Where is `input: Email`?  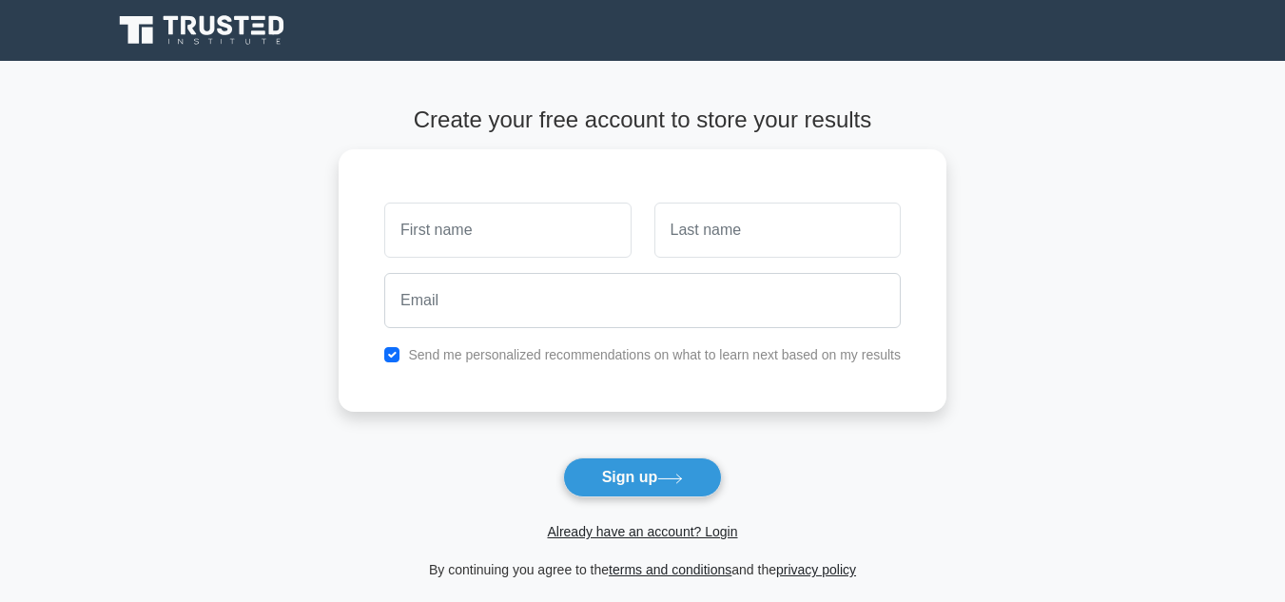 input: Email is located at coordinates (642, 301).